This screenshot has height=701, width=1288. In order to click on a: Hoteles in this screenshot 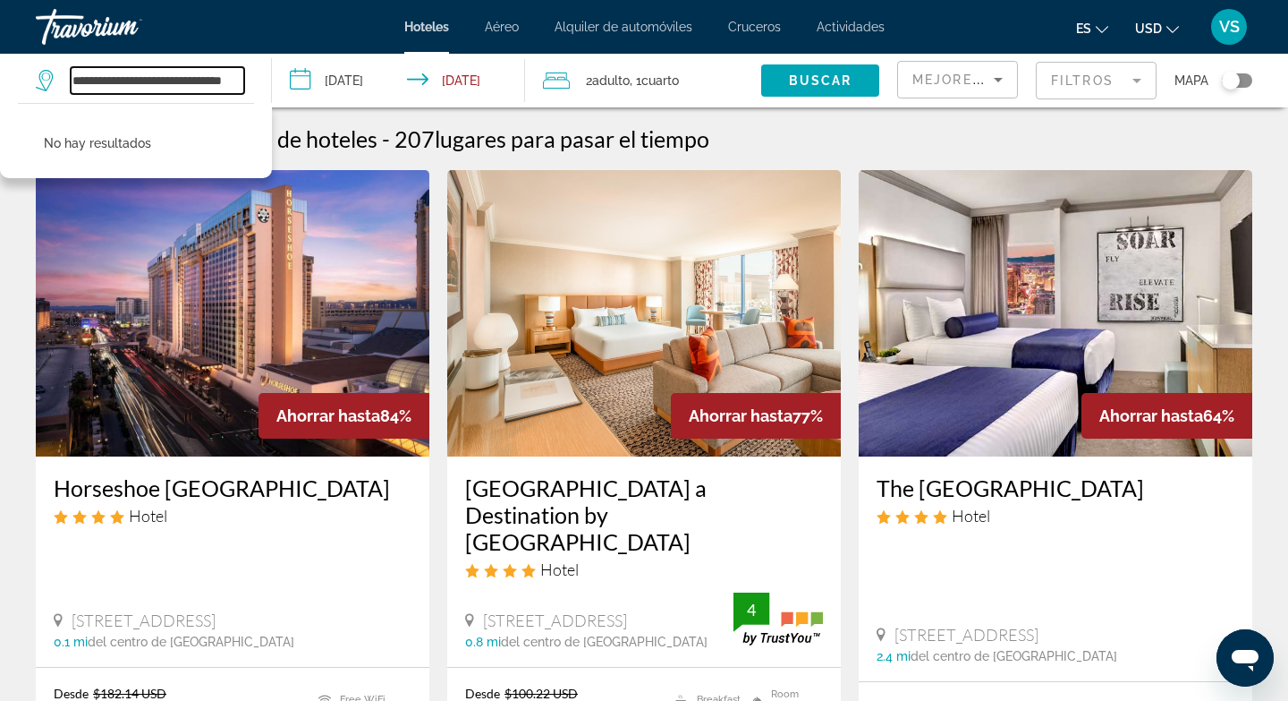, I will do `click(427, 27)`.